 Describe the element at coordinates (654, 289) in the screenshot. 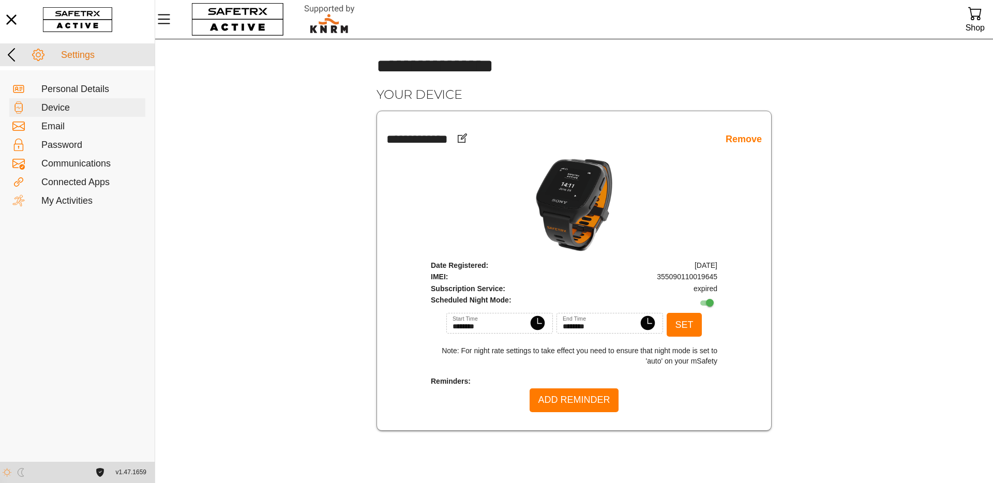

I see `td: expired` at that location.